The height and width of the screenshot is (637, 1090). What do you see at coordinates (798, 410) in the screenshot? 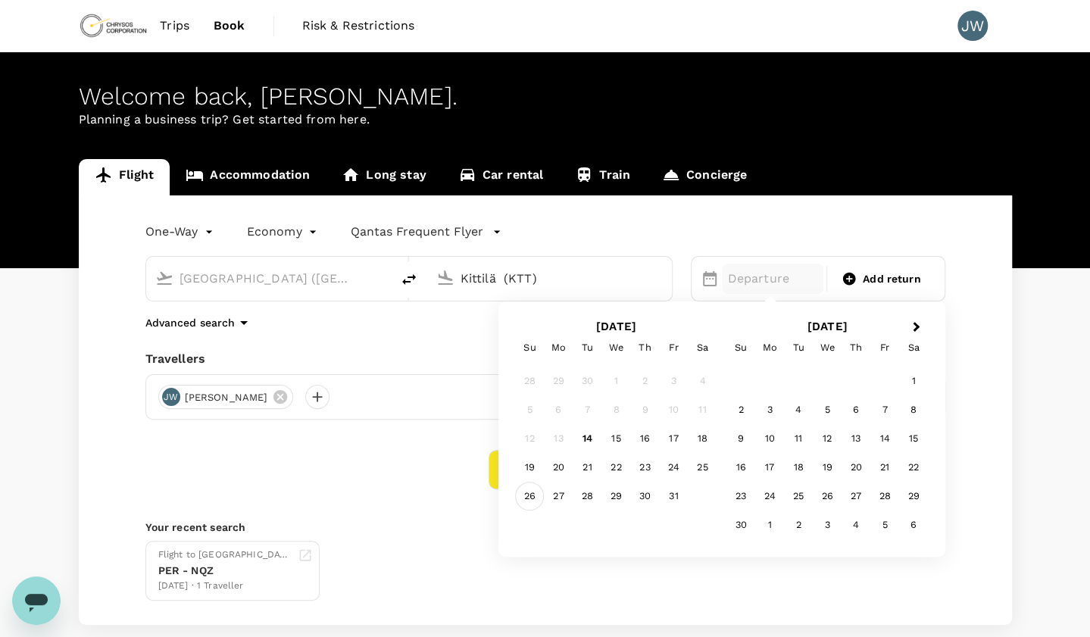
I see `div: Choose Tuesday, November 4th, 2025` at bounding box center [798, 410].